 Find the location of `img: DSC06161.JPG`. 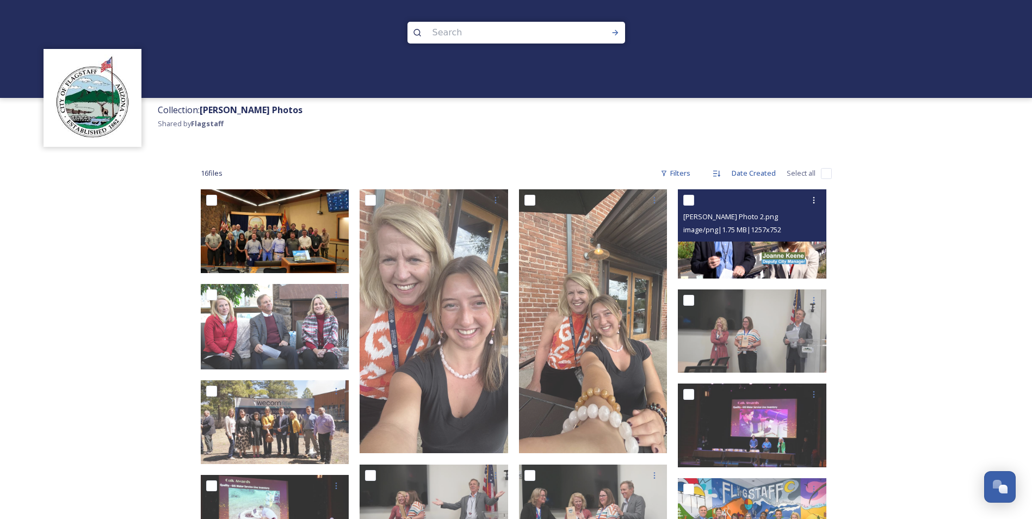

img: DSC06161.JPG is located at coordinates (275, 231).